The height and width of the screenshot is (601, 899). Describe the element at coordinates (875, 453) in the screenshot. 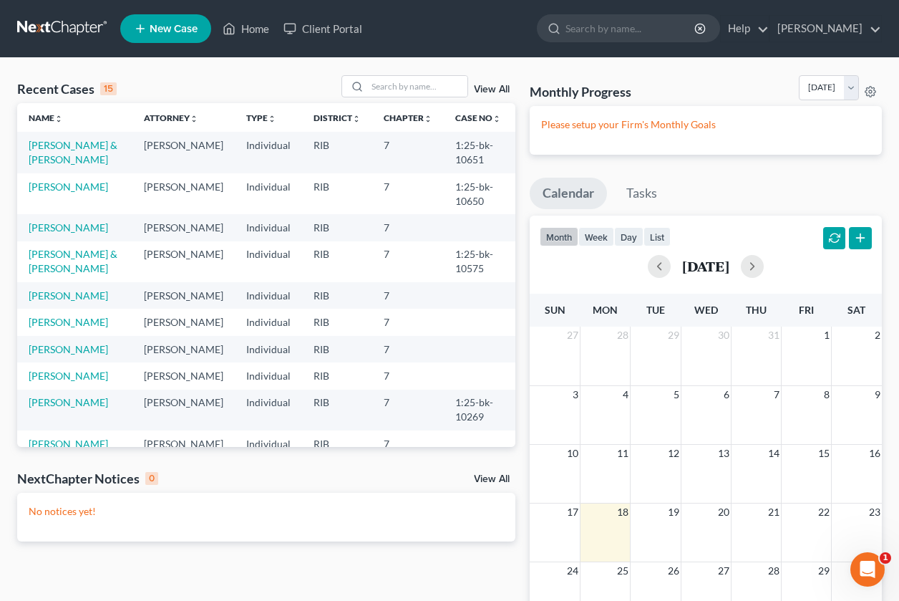

I see `span: 16` at that location.